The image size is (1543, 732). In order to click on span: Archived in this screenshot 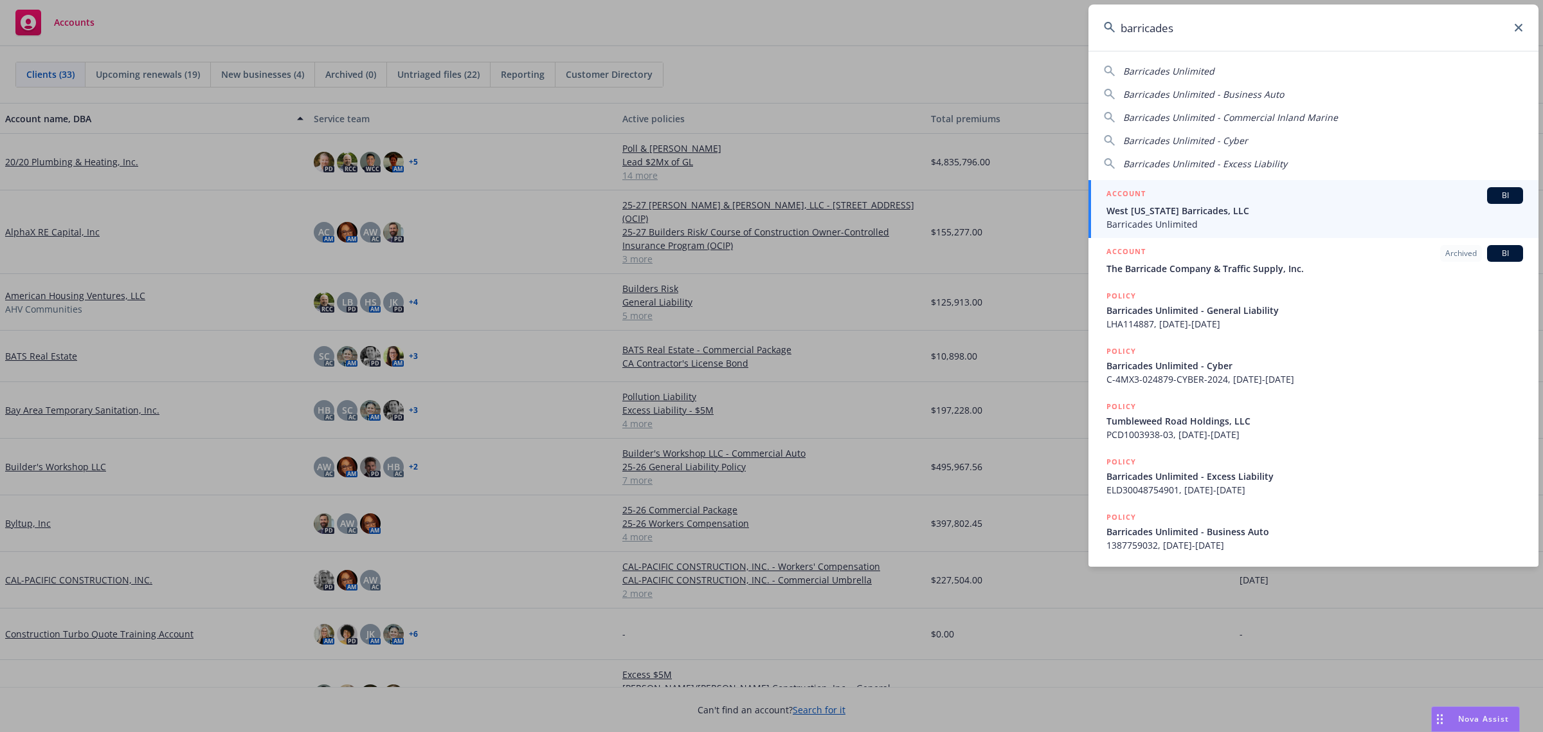, I will do `click(1460, 253)`.